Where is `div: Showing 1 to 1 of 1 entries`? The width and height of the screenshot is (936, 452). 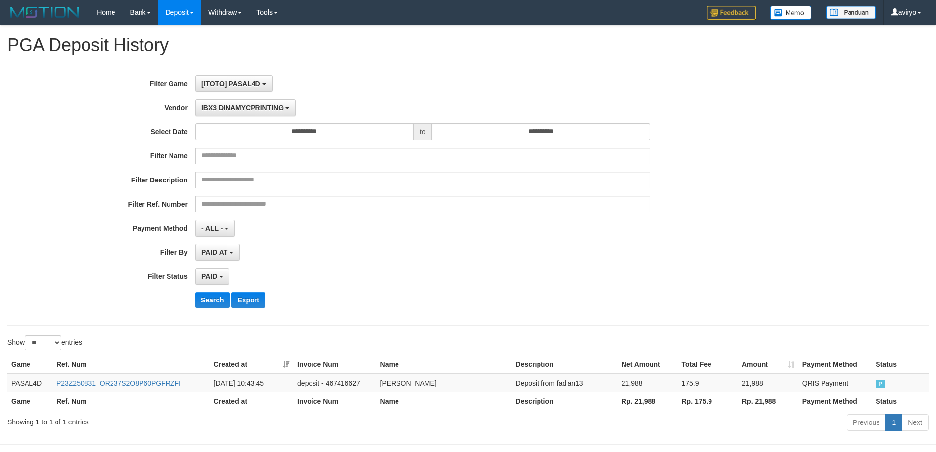 div: Showing 1 to 1 of 1 entries is located at coordinates (195, 420).